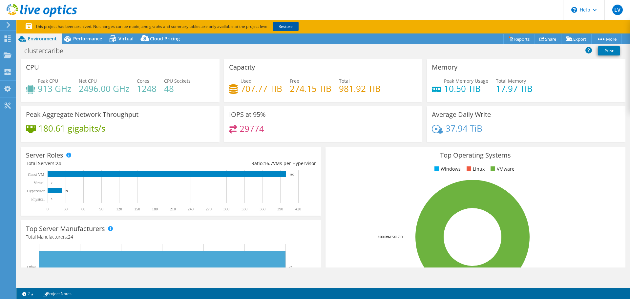  I want to click on a: Export, so click(576, 39).